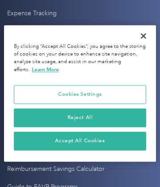 This screenshot has height=187, width=160. What do you see at coordinates (56, 169) in the screenshot?
I see `a: Reimbursement Savings Calculator` at bounding box center [56, 169].